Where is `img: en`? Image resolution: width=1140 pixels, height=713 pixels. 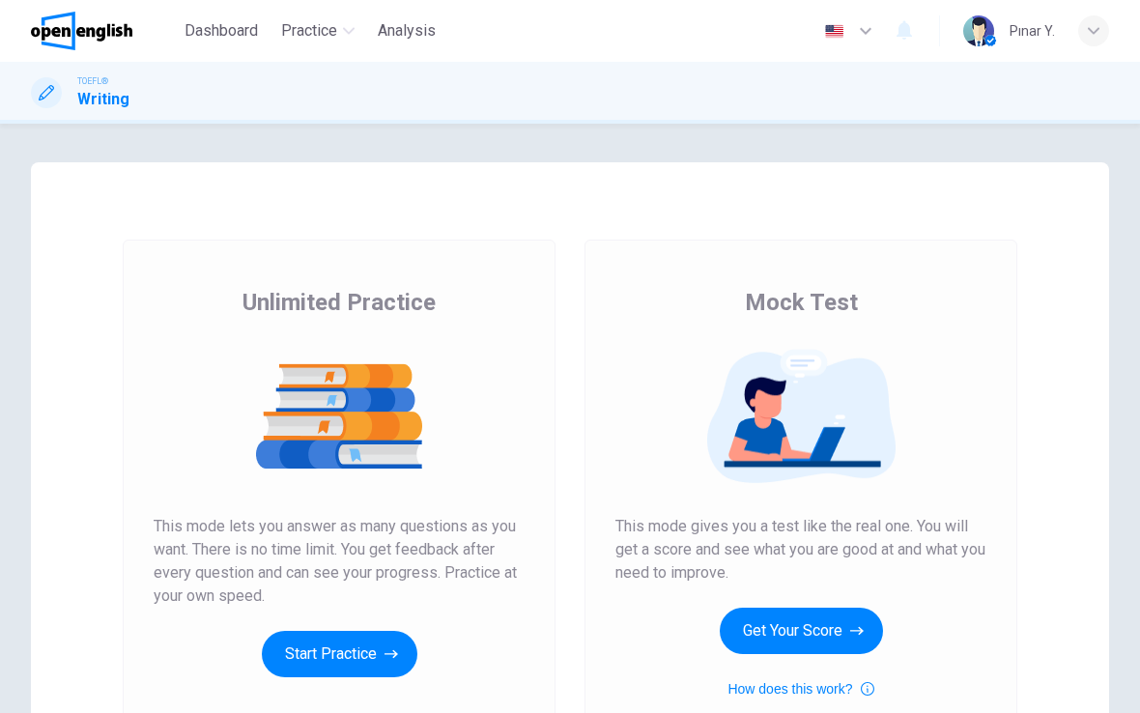
img: en is located at coordinates (834, 31).